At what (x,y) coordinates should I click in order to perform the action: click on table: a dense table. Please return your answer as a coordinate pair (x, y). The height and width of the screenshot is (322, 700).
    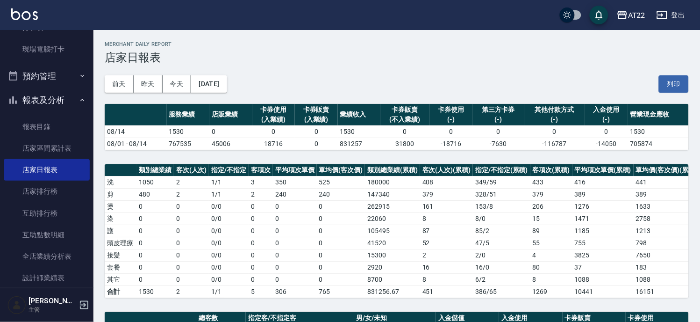
    Looking at the image, I should click on (403, 231).